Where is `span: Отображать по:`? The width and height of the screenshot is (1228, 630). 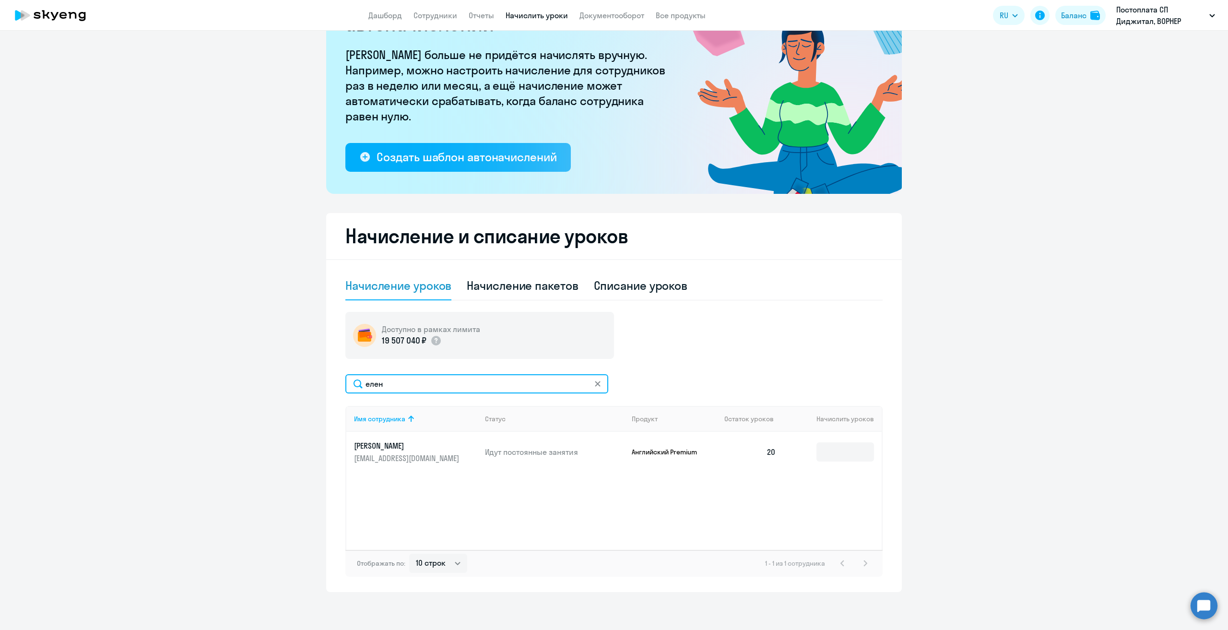
span: Отображать по: is located at coordinates (381, 563).